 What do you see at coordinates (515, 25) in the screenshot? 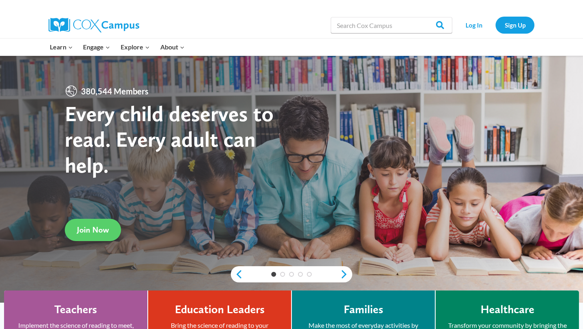
I see `a: Sign Up` at bounding box center [515, 25].